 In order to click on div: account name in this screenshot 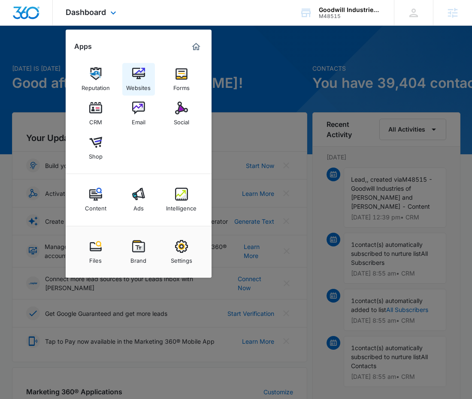, I will do `click(350, 10)`.